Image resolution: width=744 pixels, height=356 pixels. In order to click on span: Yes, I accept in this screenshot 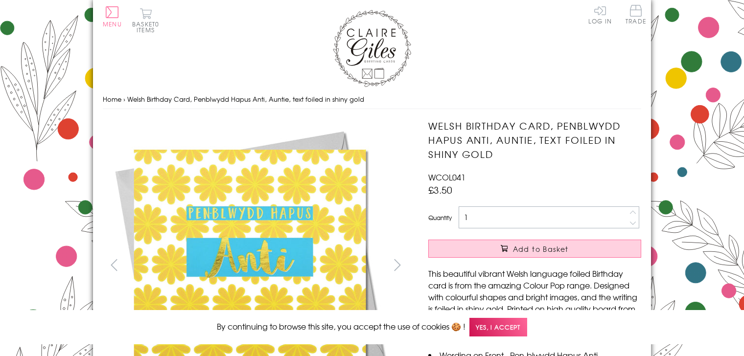, I will do `click(498, 327)`.